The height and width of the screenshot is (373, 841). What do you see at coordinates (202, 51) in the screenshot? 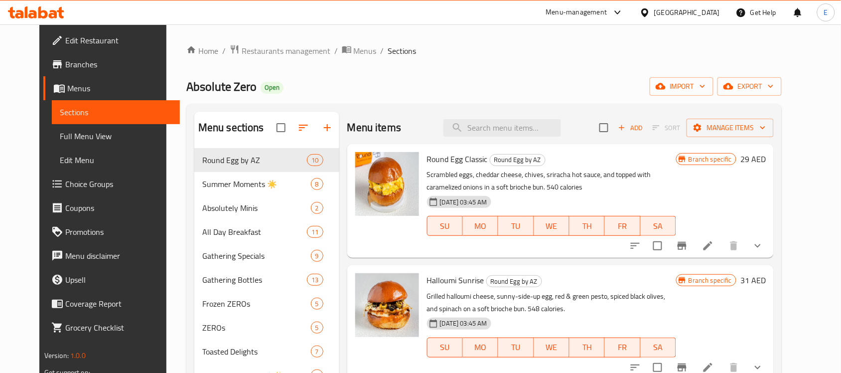
I see `a: Home` at bounding box center [202, 51].